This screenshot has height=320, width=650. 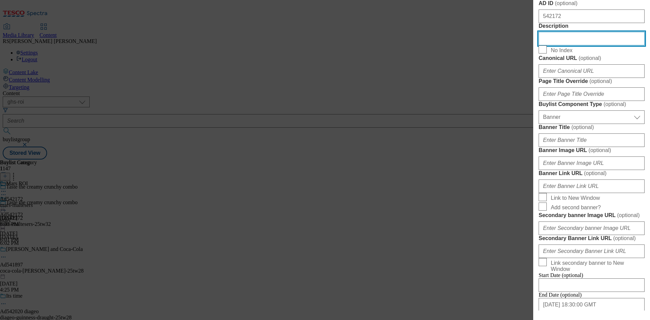 What do you see at coordinates (560, 295) in the screenshot?
I see `span: End Date (optional)` at bounding box center [560, 295].